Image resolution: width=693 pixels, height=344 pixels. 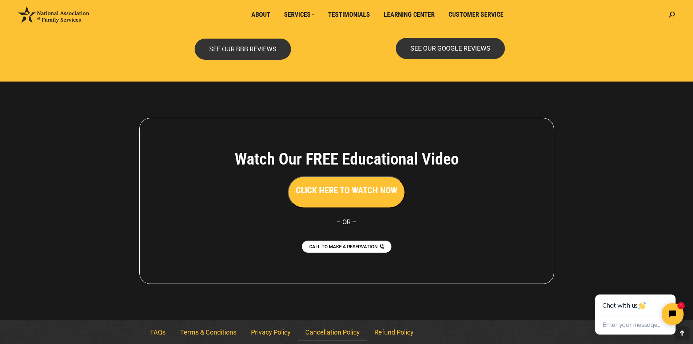 I want to click on a: SEE OUR GOOGLE REVIEWS, so click(x=450, y=48).